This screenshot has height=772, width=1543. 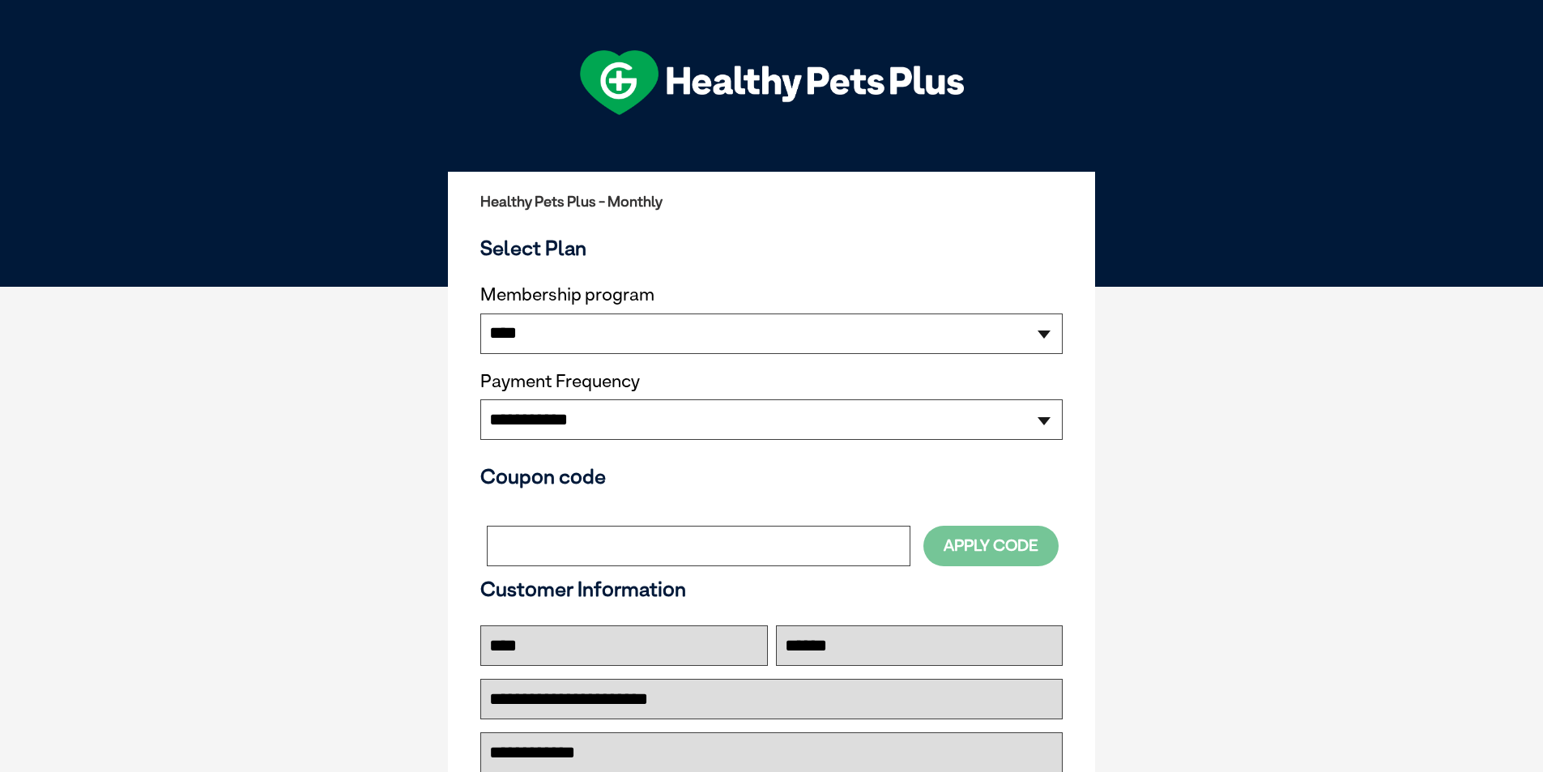 I want to click on button: Apply Code, so click(x=990, y=545).